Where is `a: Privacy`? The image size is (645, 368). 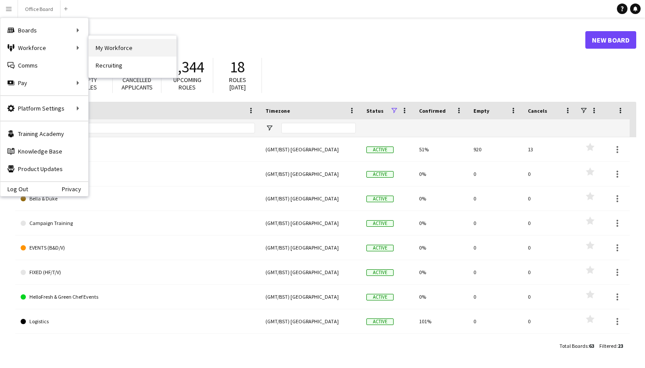
a: Privacy is located at coordinates (75, 189).